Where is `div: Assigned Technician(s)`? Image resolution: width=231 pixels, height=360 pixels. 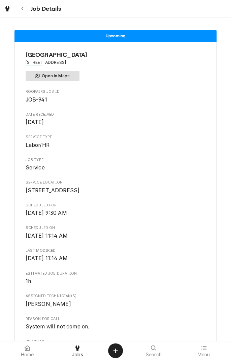
div: Assigned Technician(s) is located at coordinates (115, 301).